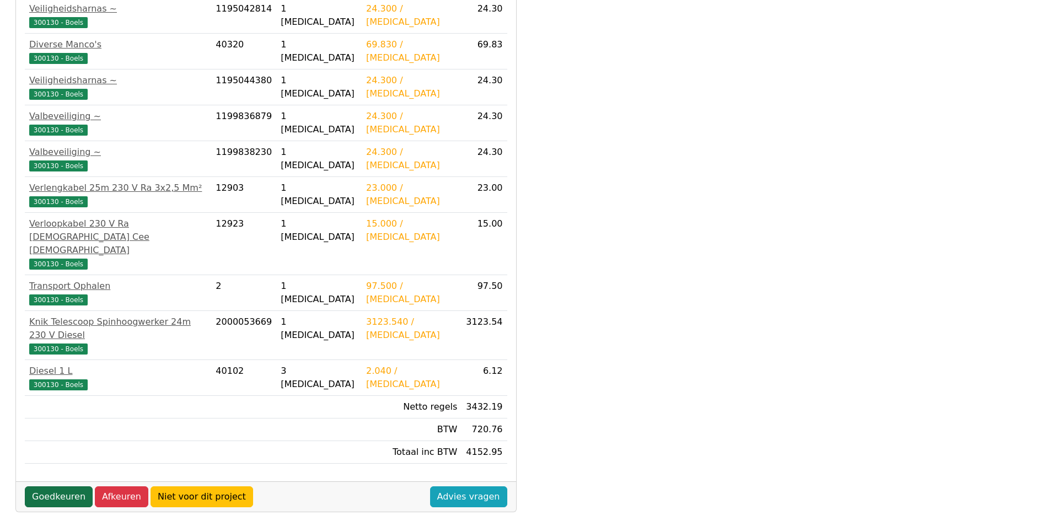  Describe the element at coordinates (411, 452) in the screenshot. I see `td: Totaal inc BTW` at that location.